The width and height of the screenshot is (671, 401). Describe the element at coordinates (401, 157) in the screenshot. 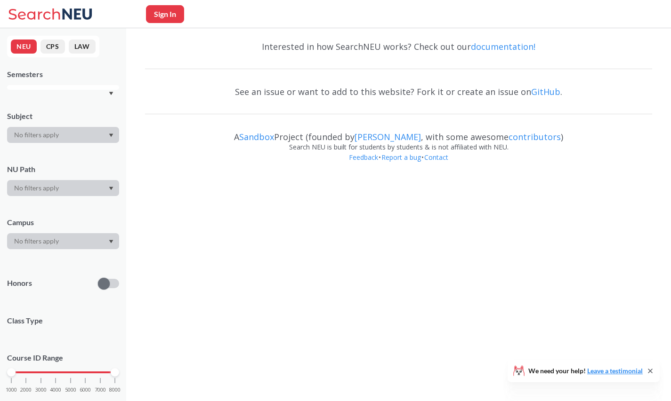

I see `a: Report a bug` at that location.